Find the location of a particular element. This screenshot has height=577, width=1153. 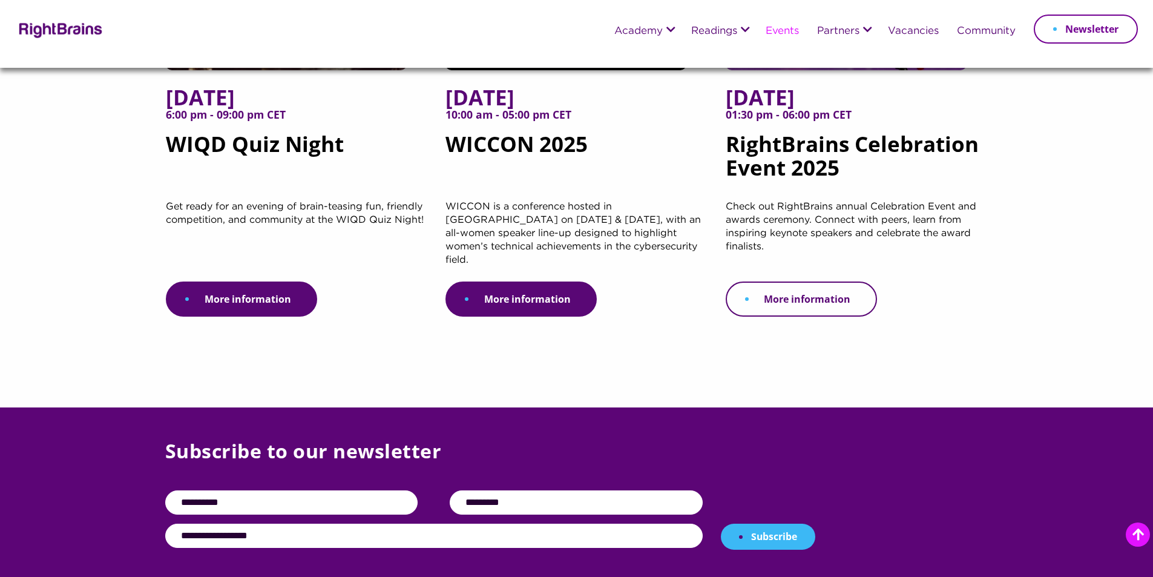

span: 01:30 pm - 06:00 pm CET is located at coordinates (856, 120).